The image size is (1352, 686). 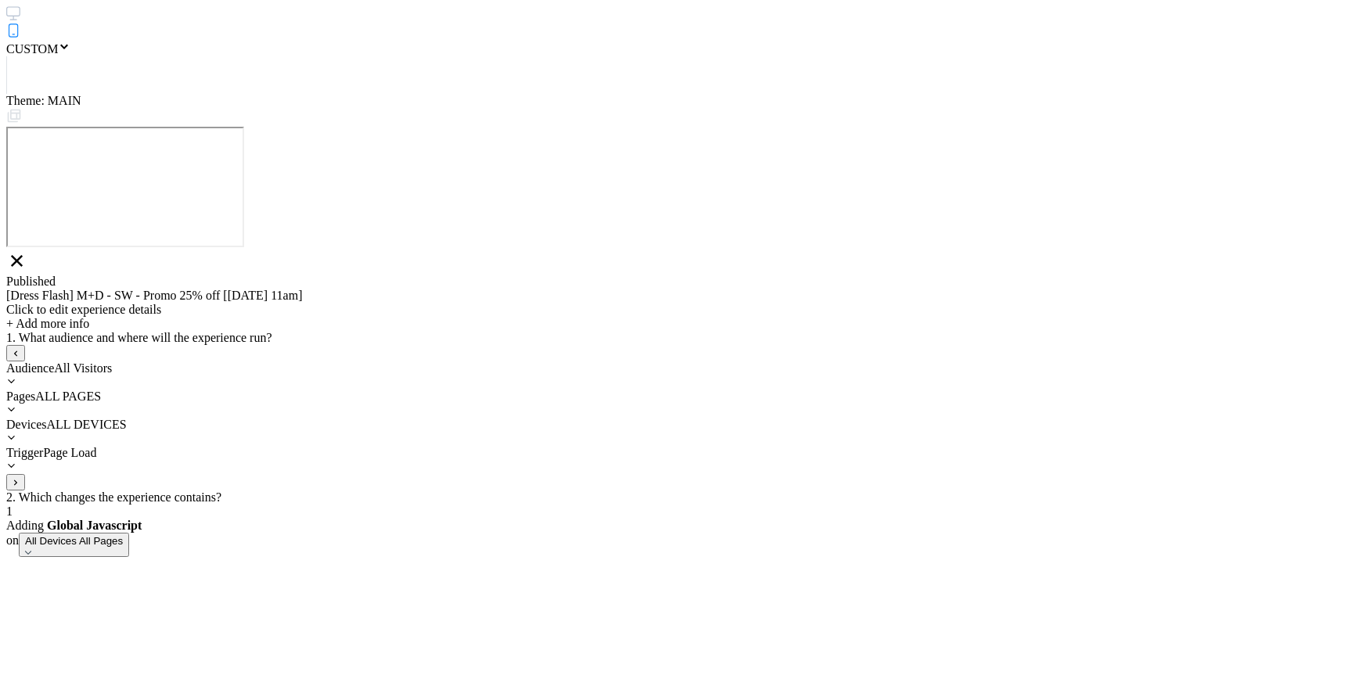 I want to click on div: 1, so click(x=676, y=512).